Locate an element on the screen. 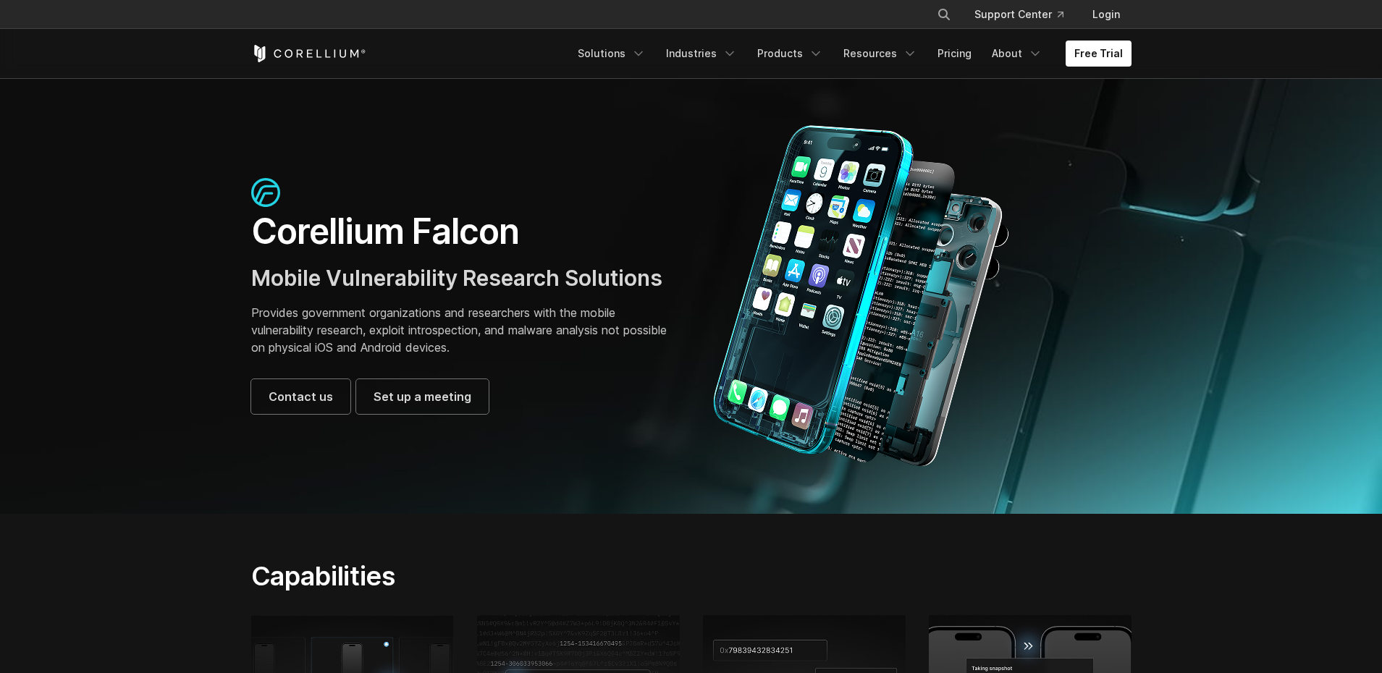 Image resolution: width=1382 pixels, height=673 pixels. a: Contact us is located at coordinates (300, 397).